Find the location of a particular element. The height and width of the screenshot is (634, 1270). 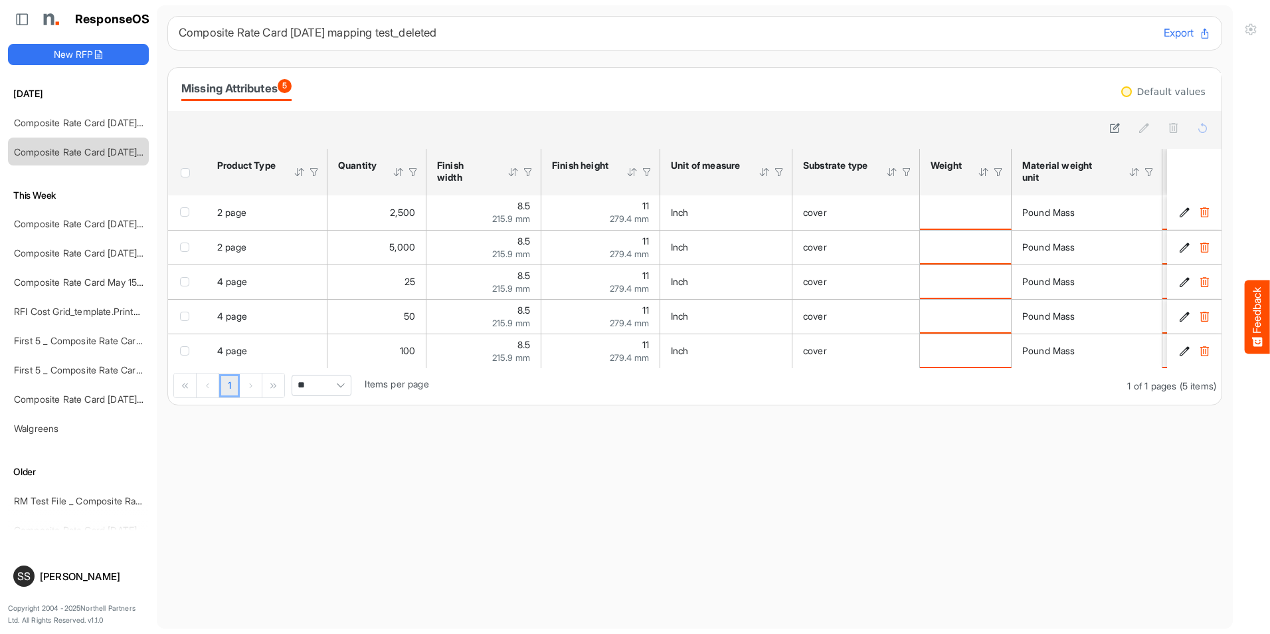

td: e026e7b9-f3f2-415d-9655-b196d3de54ff is template cell Column Header is located at coordinates (1196, 351).